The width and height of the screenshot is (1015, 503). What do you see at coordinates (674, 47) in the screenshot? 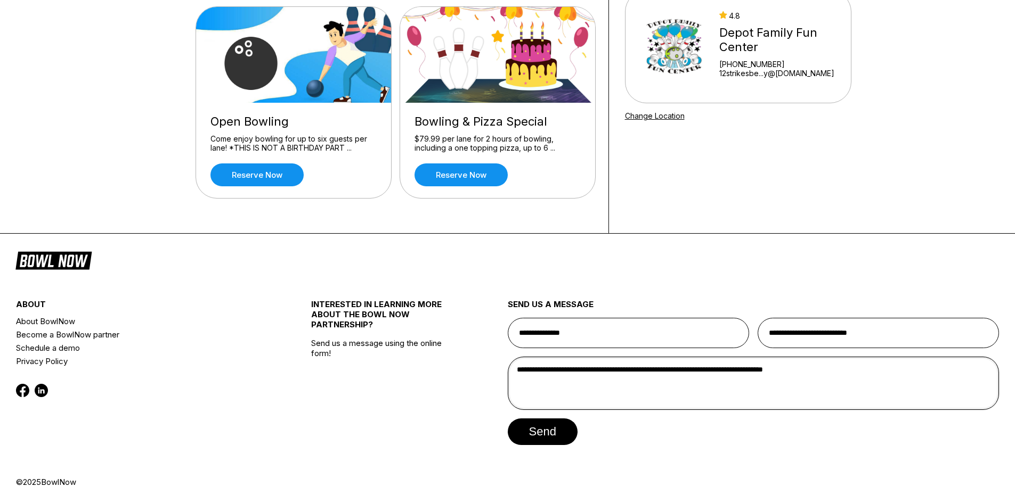
I see `img: Depot Family Fun Center` at bounding box center [674, 47].